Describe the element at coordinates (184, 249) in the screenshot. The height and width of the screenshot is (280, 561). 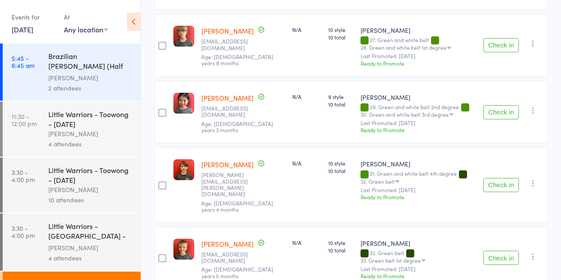
I see `img: image1677824790.png` at that location.